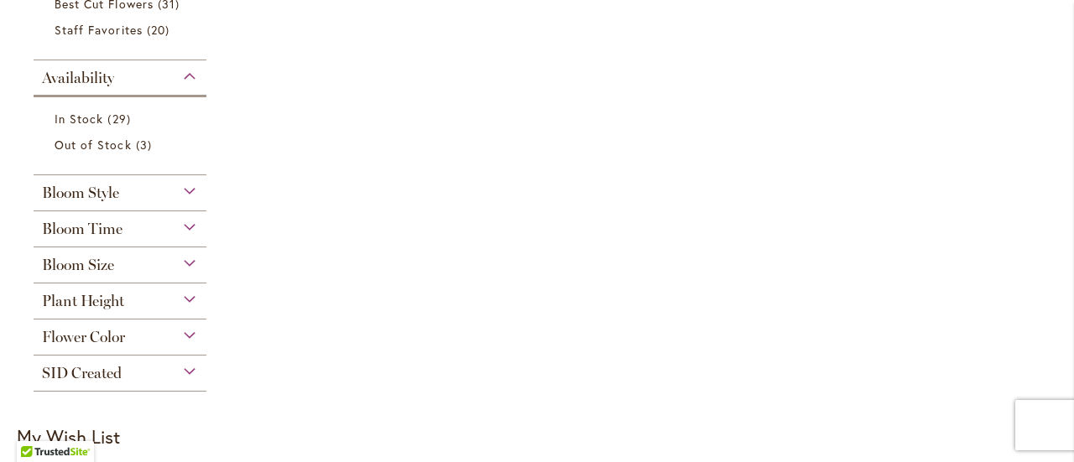 This screenshot has width=1074, height=462. Describe the element at coordinates (160, 29) in the screenshot. I see `span: 20` at that location.